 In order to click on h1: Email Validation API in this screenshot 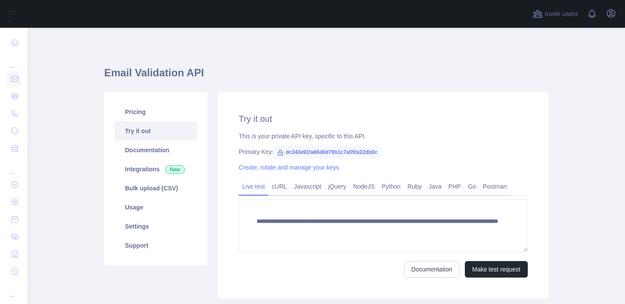, I will do `click(326, 76)`.